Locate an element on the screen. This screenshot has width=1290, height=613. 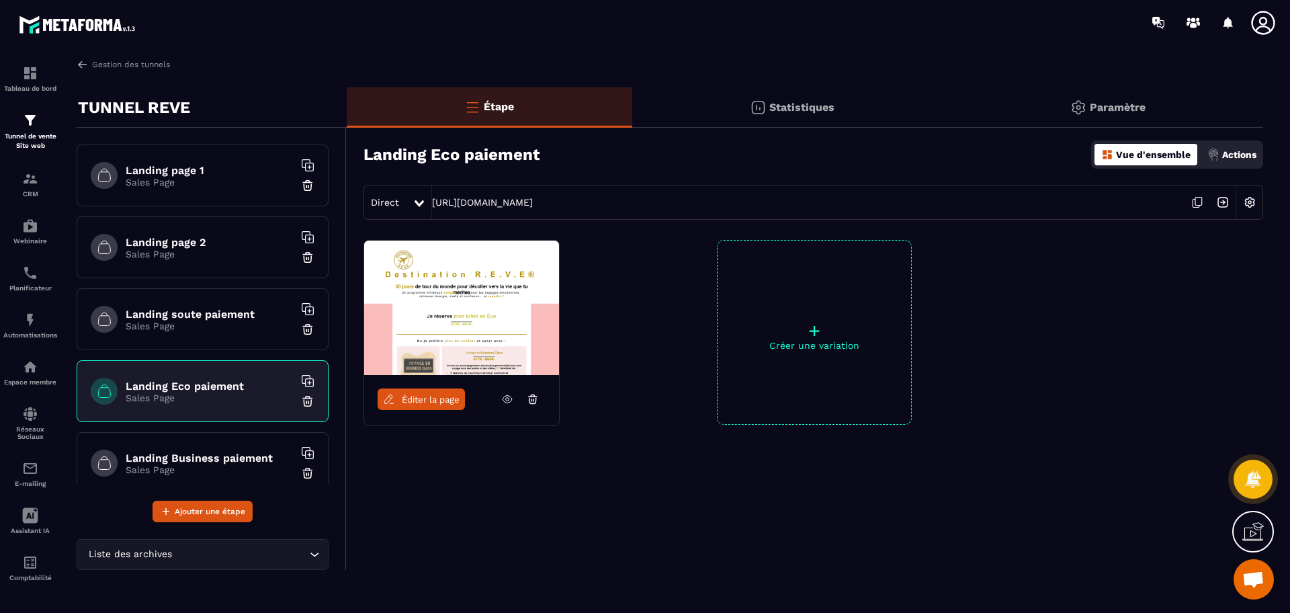
p: Automatisations is located at coordinates (30, 335).